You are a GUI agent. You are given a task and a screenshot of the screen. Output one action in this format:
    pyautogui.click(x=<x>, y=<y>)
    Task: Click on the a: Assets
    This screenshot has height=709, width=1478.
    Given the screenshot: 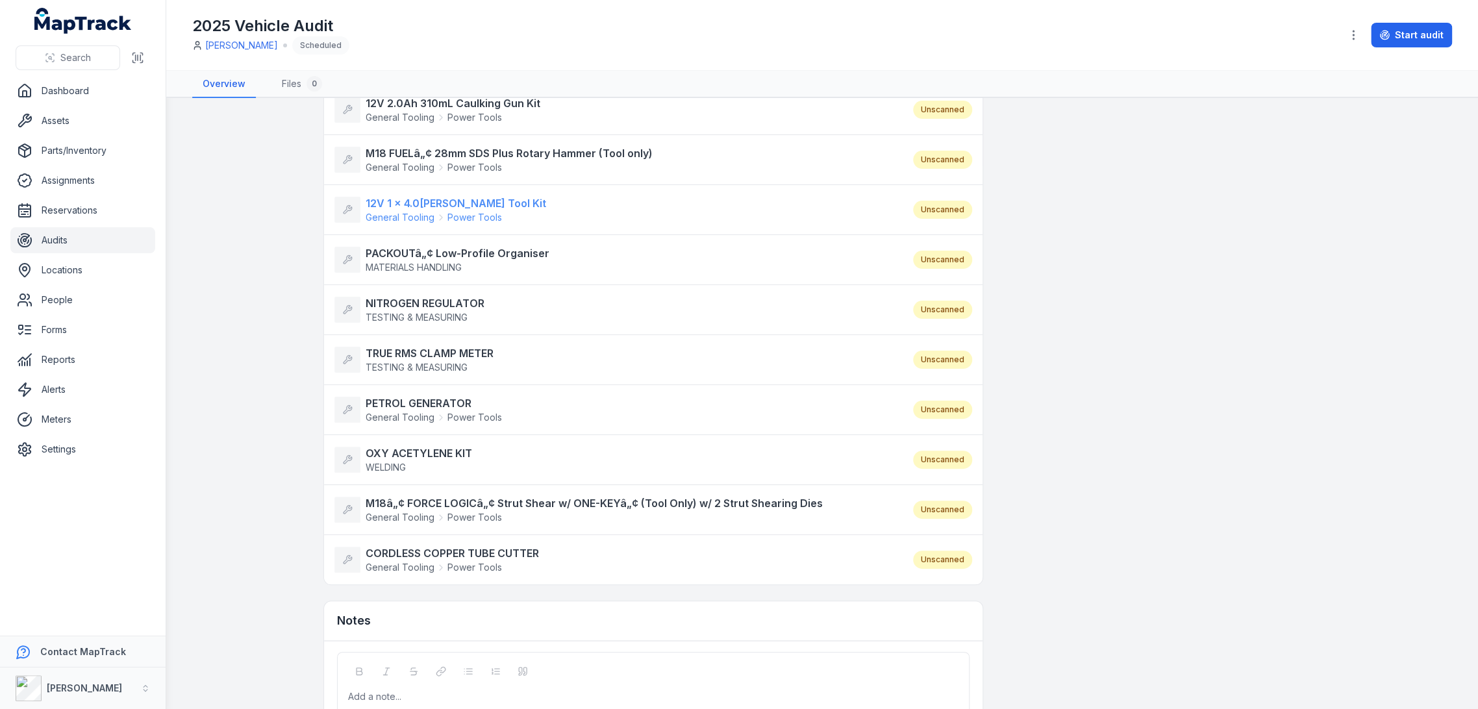 What is the action you would take?
    pyautogui.click(x=82, y=121)
    